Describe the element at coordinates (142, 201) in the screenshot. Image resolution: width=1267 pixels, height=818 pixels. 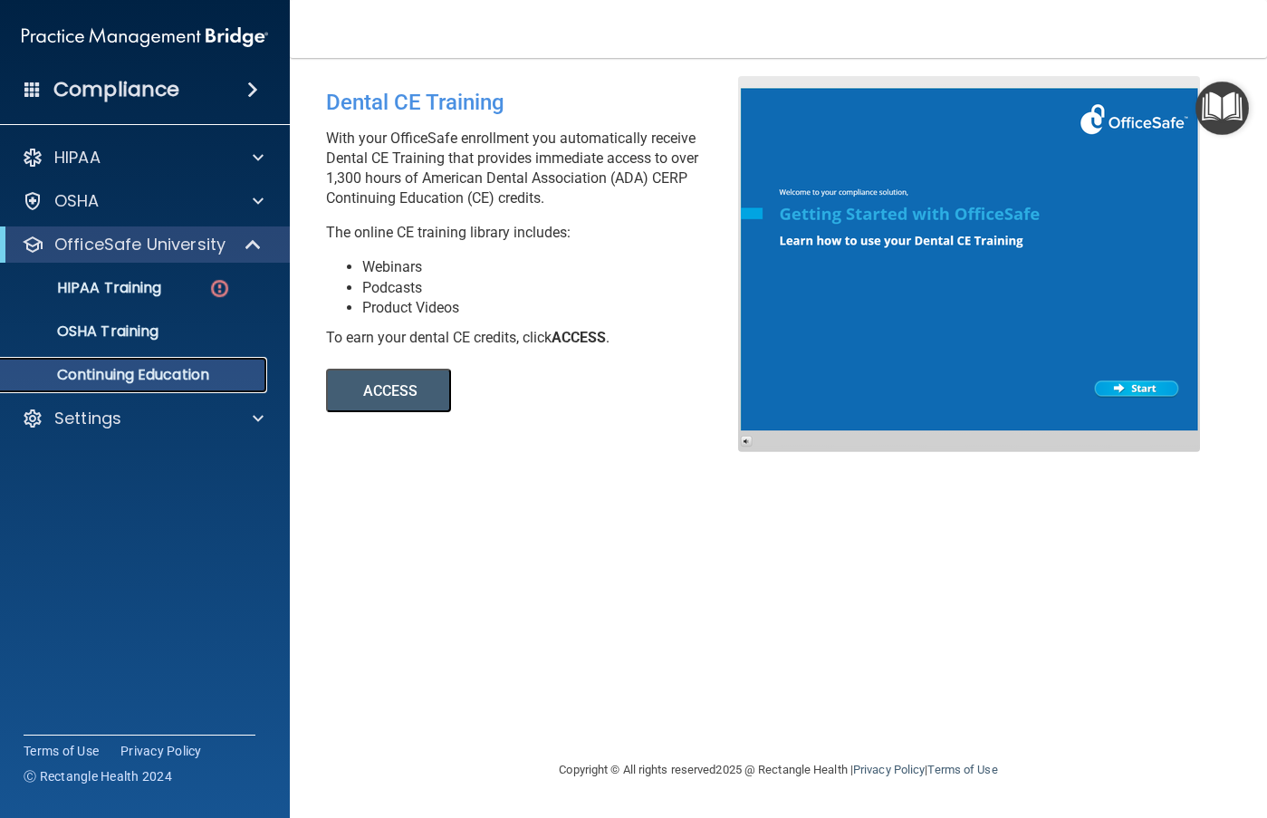
I see `a: OSHA` at that location.